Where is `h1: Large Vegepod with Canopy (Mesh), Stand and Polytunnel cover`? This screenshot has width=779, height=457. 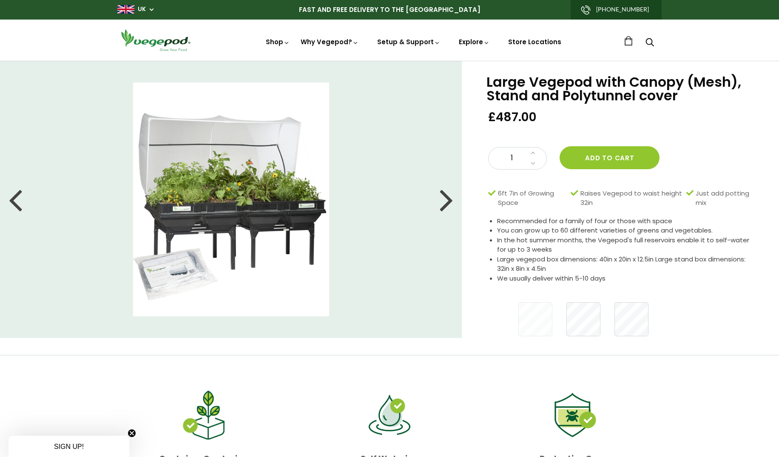
h1: Large Vegepod with Canopy (Mesh), Stand and Polytunnel cover is located at coordinates (622, 89).